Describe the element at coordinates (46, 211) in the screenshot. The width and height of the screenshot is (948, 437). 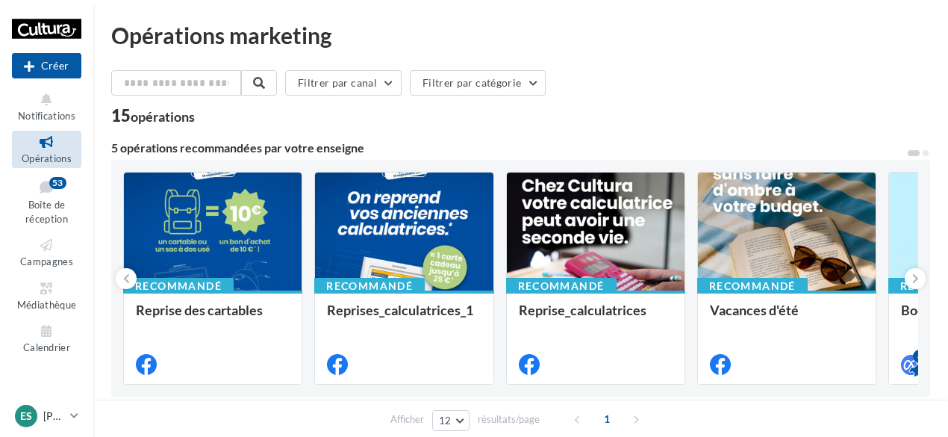
I see `span: Boîte de réception` at that location.